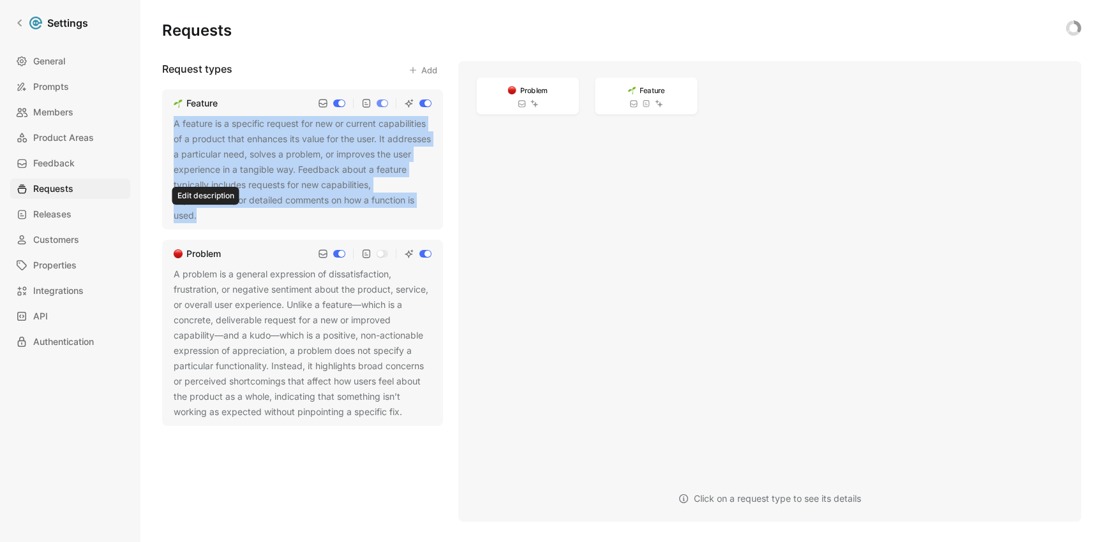 The image size is (1103, 542). What do you see at coordinates (70, 240) in the screenshot?
I see `a: Customers` at bounding box center [70, 240].